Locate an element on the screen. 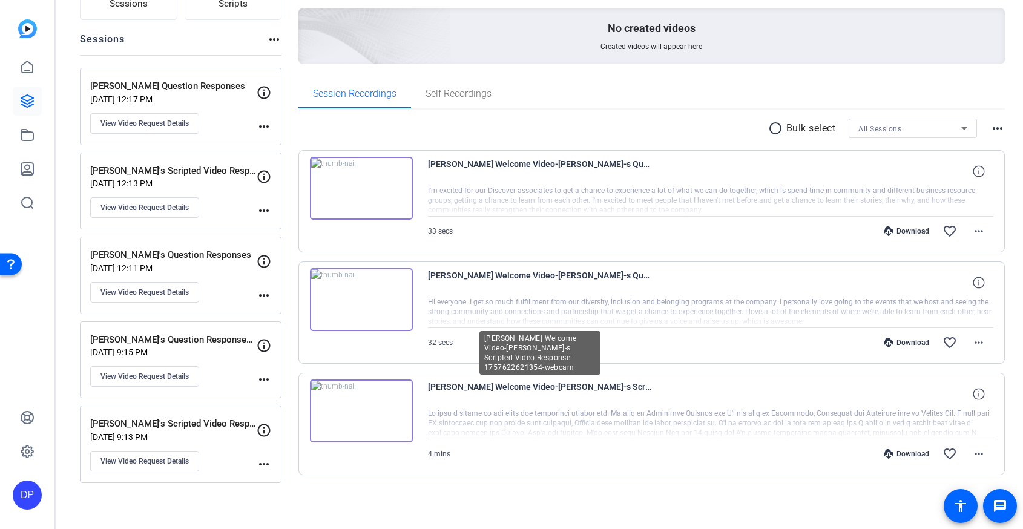 The width and height of the screenshot is (1023, 529). span: Created videos will appear here is located at coordinates (652, 47).